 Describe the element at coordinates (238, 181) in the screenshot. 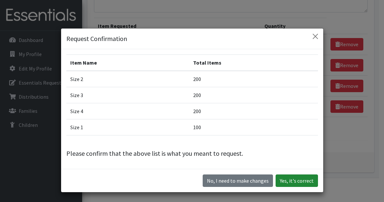

I see `button: No I need to make changes` at that location.